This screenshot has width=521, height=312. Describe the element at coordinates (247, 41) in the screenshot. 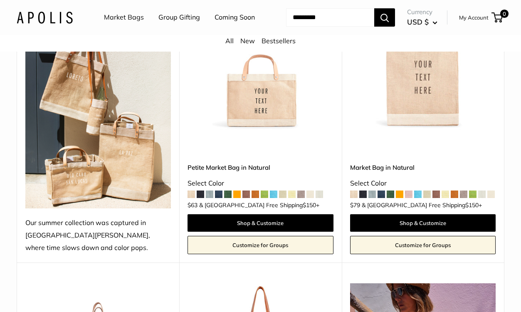

I see `a: New` at that location.